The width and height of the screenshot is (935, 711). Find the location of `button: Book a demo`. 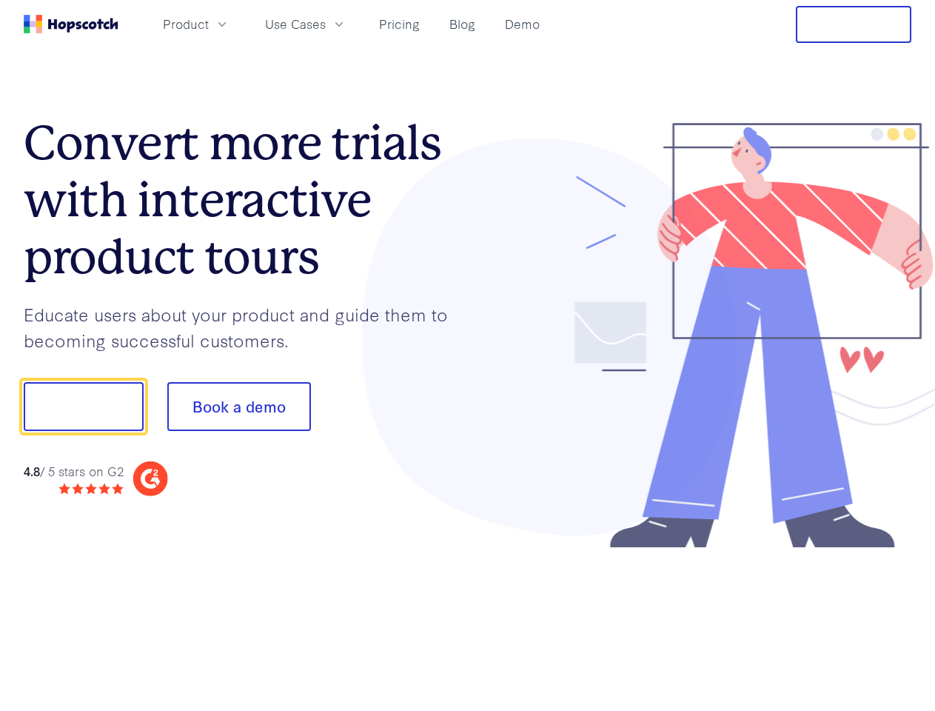

button: Book a demo is located at coordinates (239, 406).